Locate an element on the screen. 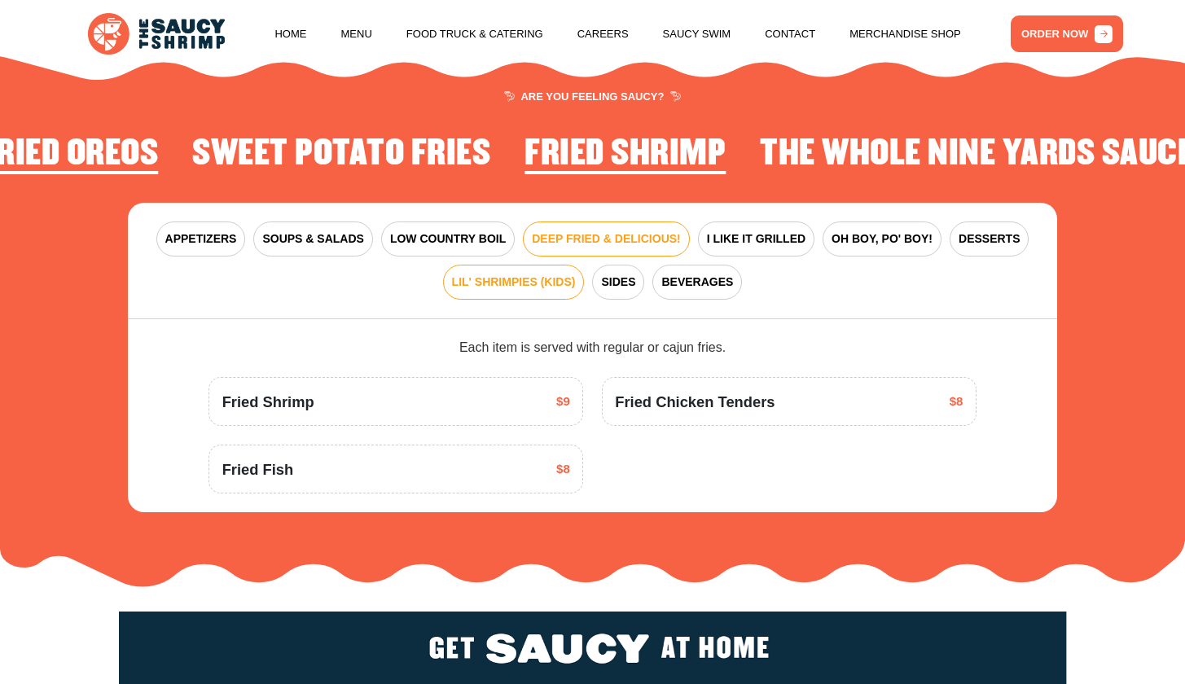 This screenshot has height=684, width=1185. button: APPETIZERS is located at coordinates (201, 239).